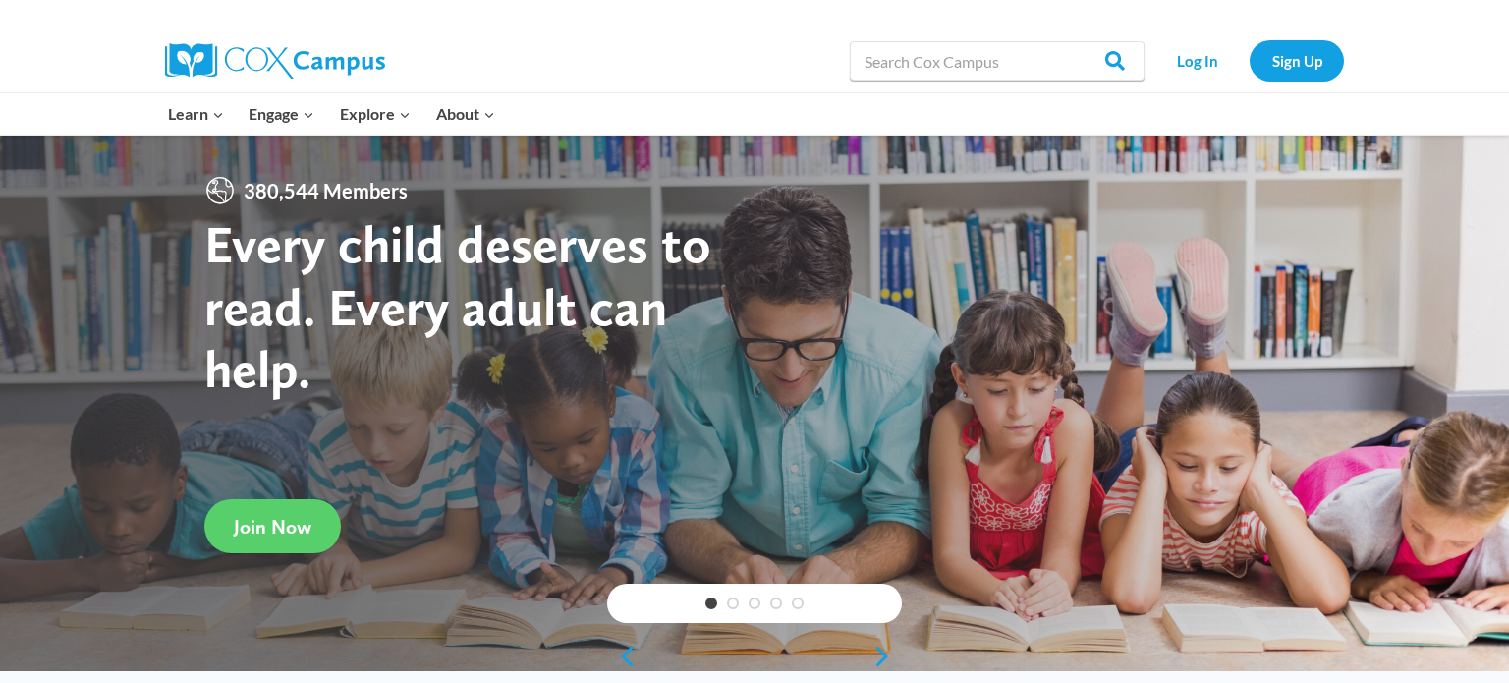 The image size is (1509, 683). Describe the element at coordinates (622, 656) in the screenshot. I see `a: previous` at that location.